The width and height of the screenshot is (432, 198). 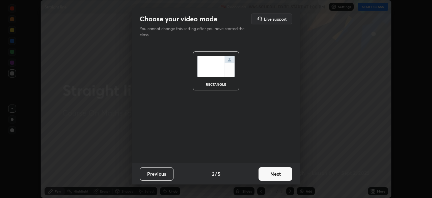 I want to click on p: You cannot change this setting after you have started the class, so click(x=195, y=32).